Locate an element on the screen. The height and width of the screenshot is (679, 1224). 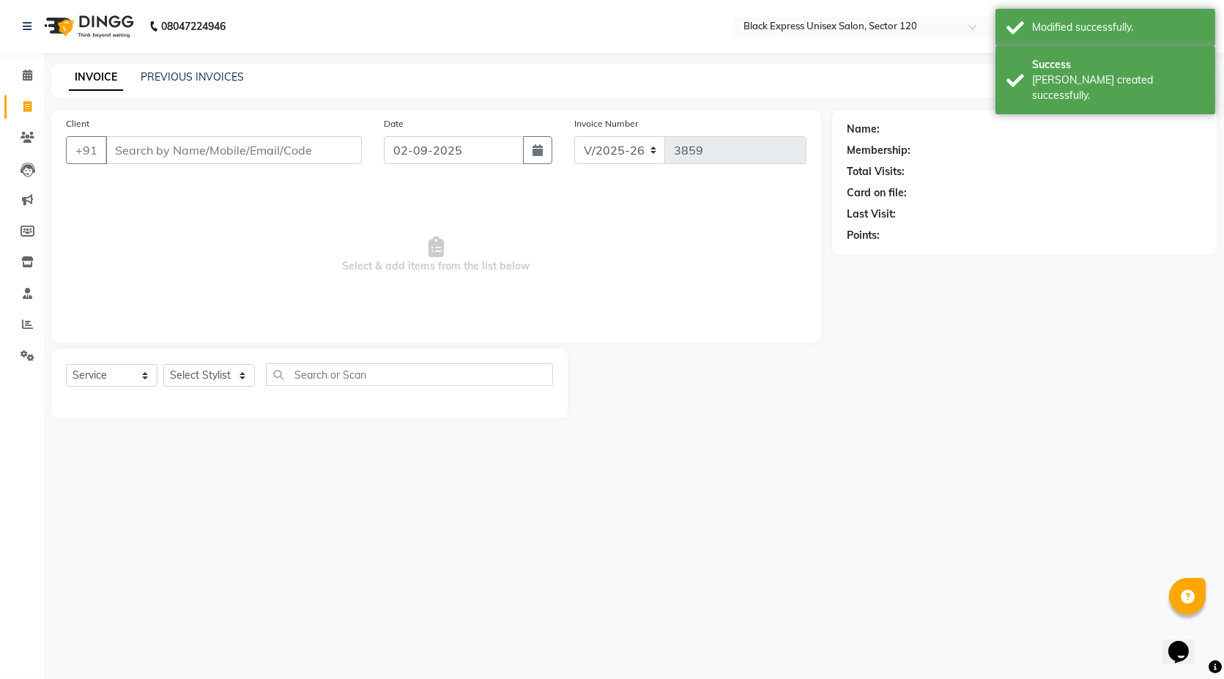
label: Invoice Number is located at coordinates (606, 124).